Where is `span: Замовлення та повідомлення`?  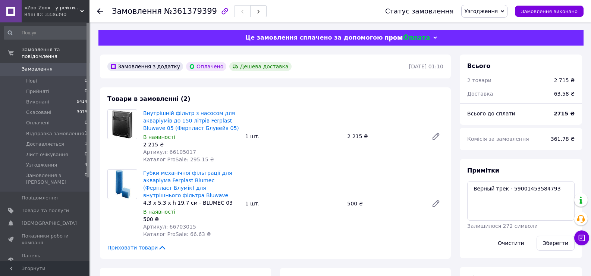
span: Замовлення та повідомлення is located at coordinates (56, 53).